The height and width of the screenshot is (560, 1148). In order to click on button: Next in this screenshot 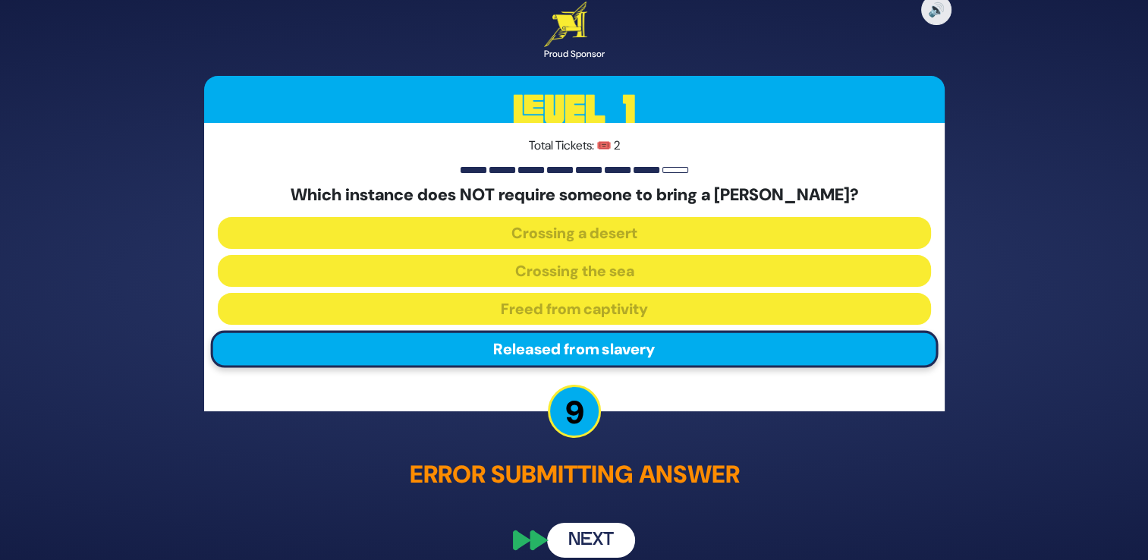, I will do `click(591, 541)`.